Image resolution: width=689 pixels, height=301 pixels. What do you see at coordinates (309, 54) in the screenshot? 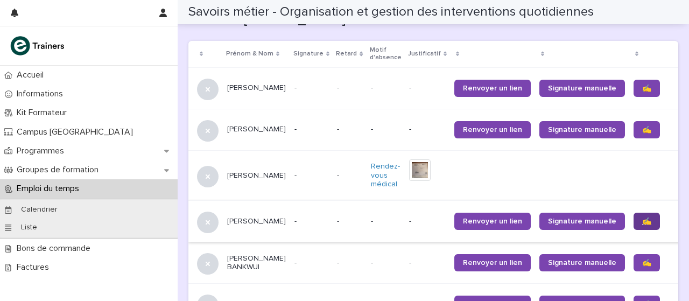
I see `font: Signature` at bounding box center [309, 54].